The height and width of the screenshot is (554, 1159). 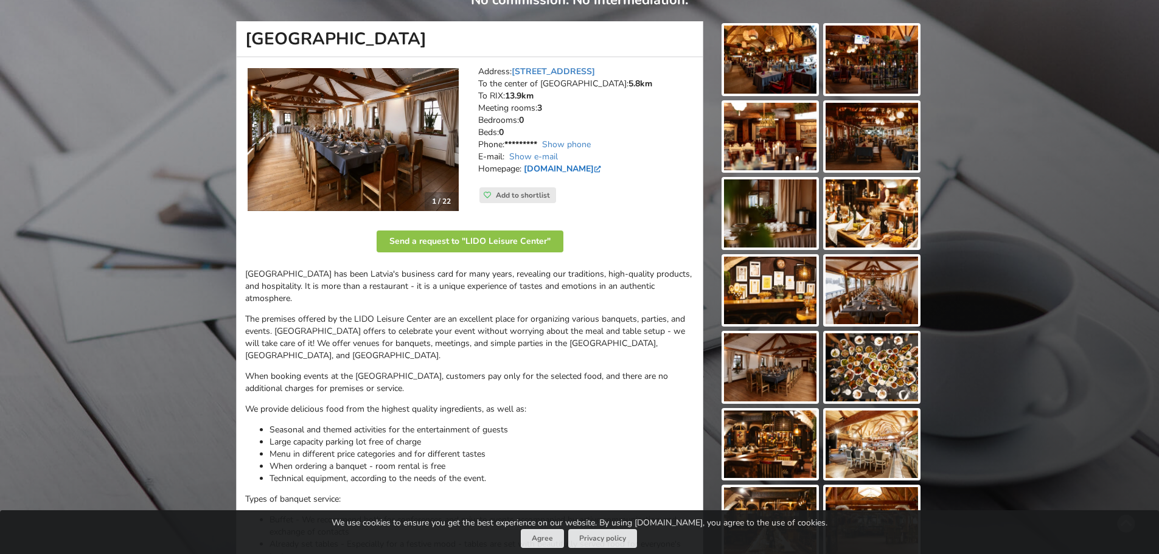 I want to click on li: Menu in different price categories and for different tastes, so click(x=482, y=455).